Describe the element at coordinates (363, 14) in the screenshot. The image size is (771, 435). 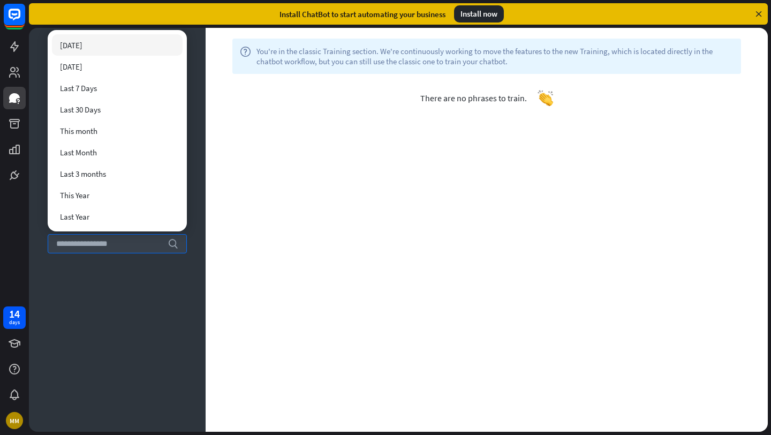
I see `div: Install ChatBot to start automating your business` at that location.